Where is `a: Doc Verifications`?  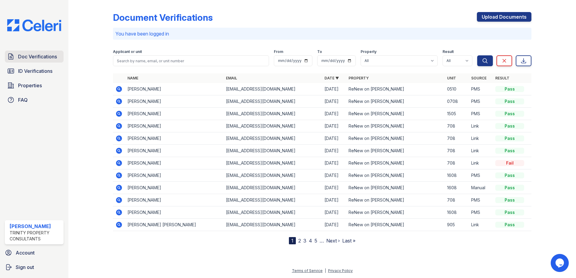
a: Doc Verifications is located at coordinates (34, 57).